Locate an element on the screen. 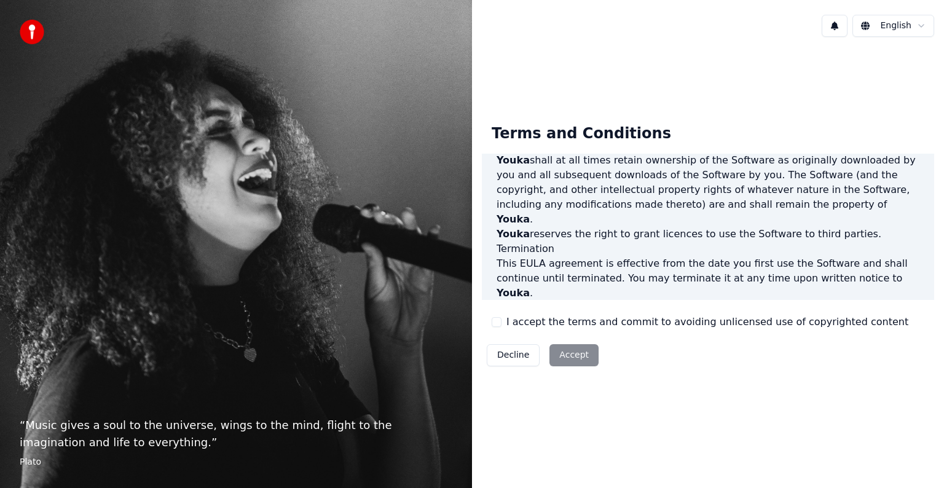  footer: Plato is located at coordinates (236, 462).